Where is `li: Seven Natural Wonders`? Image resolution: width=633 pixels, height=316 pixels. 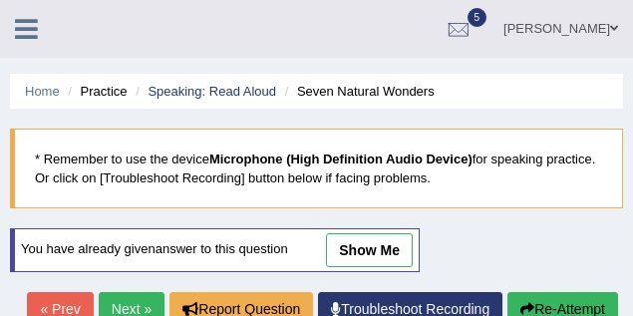 li: Seven Natural Wonders is located at coordinates (357, 91).